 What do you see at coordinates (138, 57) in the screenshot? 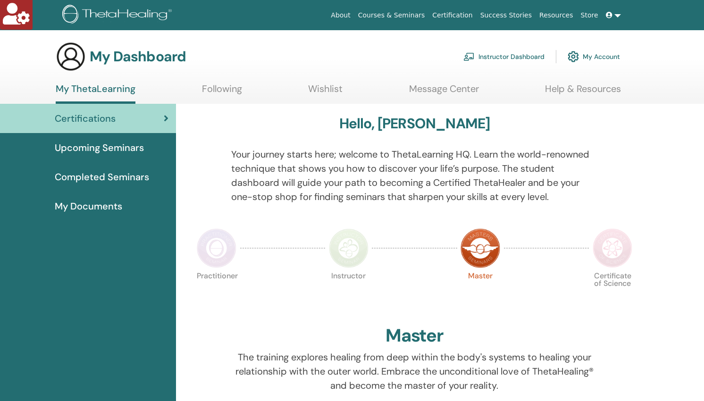
I see `h3: My Dashboard` at bounding box center [138, 57].